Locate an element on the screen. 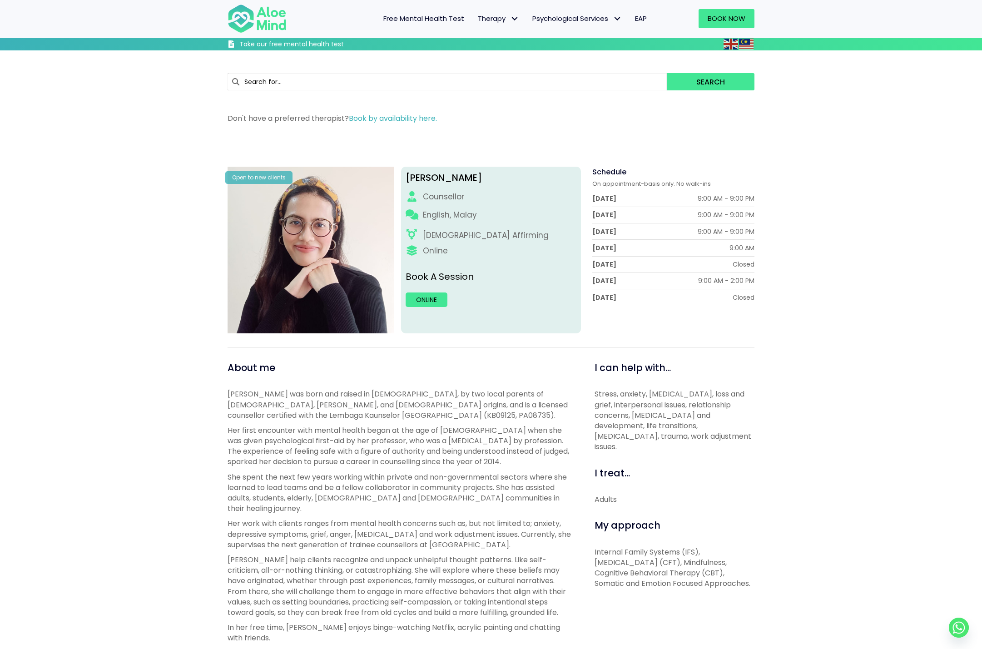  span: Schedule is located at coordinates (609, 172).